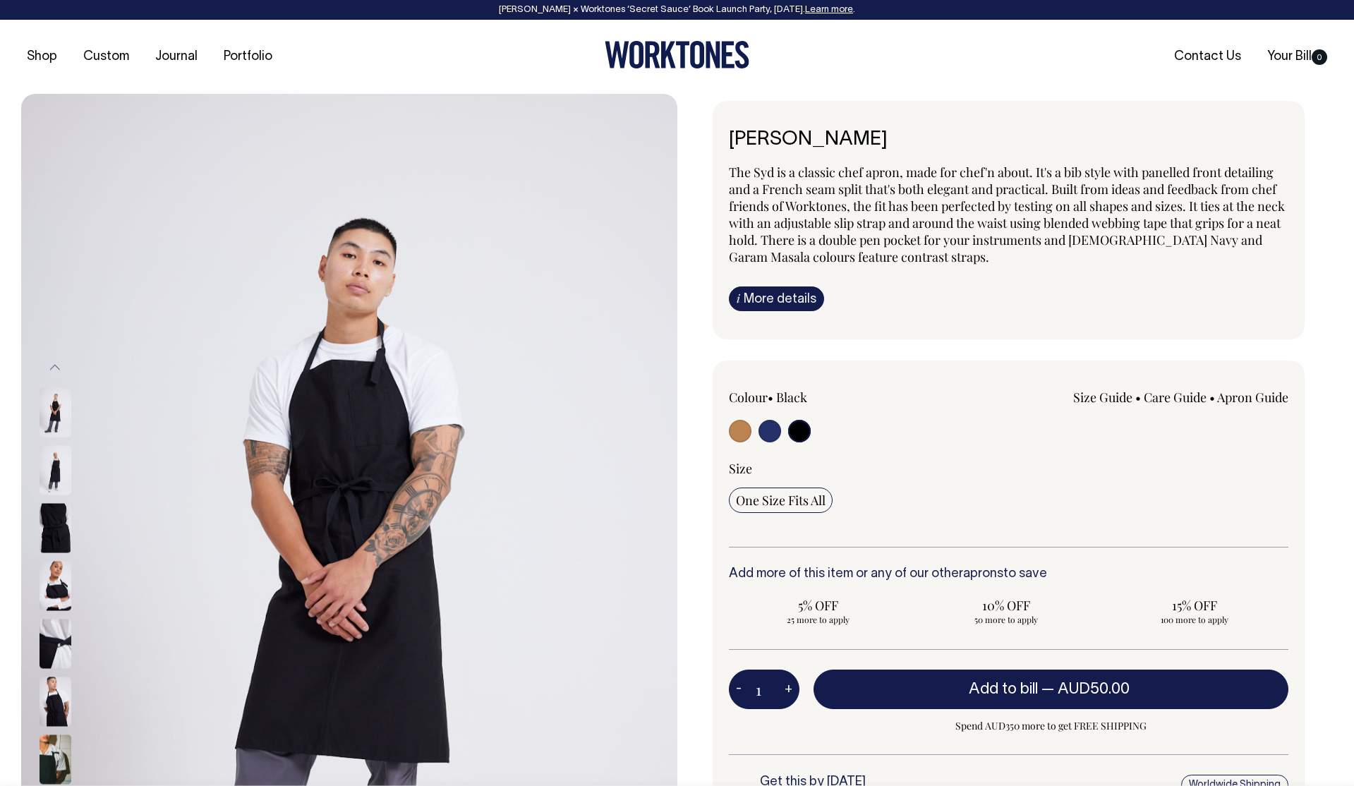 Image resolution: width=1354 pixels, height=786 pixels. I want to click on span: AUD50.00, so click(1093, 689).